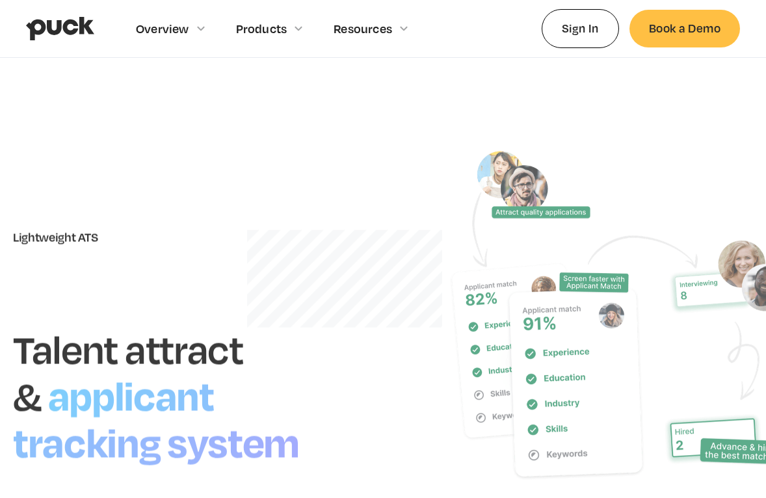 This screenshot has height=498, width=766. Describe the element at coordinates (685, 28) in the screenshot. I see `a: Book a Demo` at that location.